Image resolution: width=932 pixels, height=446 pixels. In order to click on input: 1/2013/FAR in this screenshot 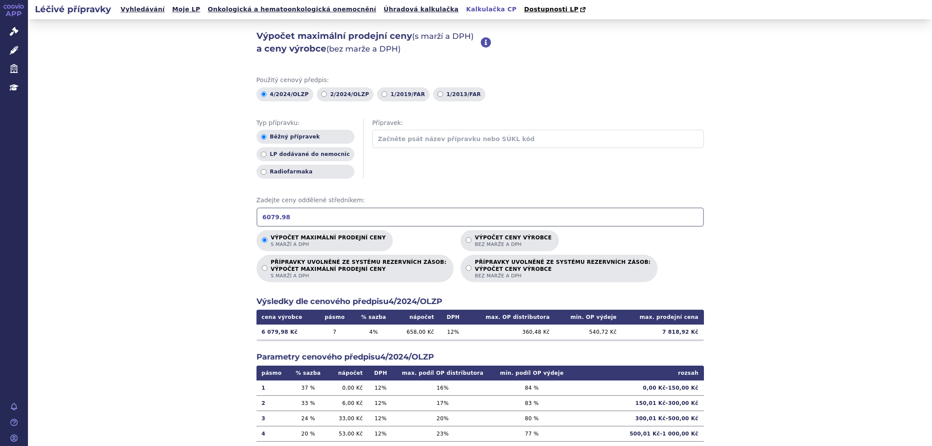, I will do `click(440, 94)`.